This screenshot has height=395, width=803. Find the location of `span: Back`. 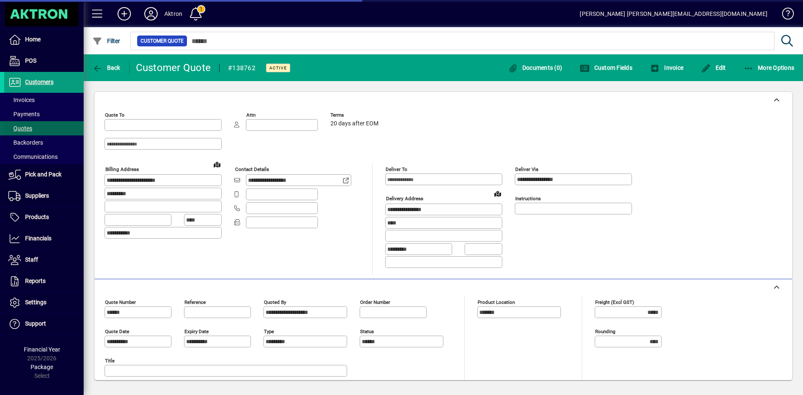

span: Back is located at coordinates (106, 68).